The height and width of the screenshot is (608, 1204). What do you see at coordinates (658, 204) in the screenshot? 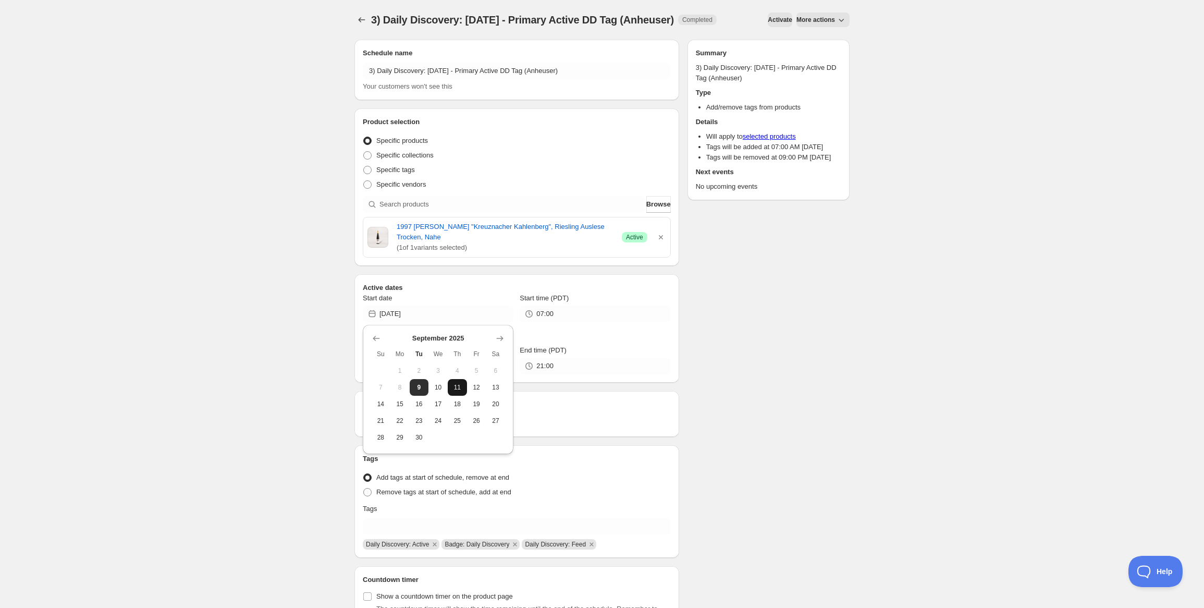
I see `button: Browse` at bounding box center [658, 204].